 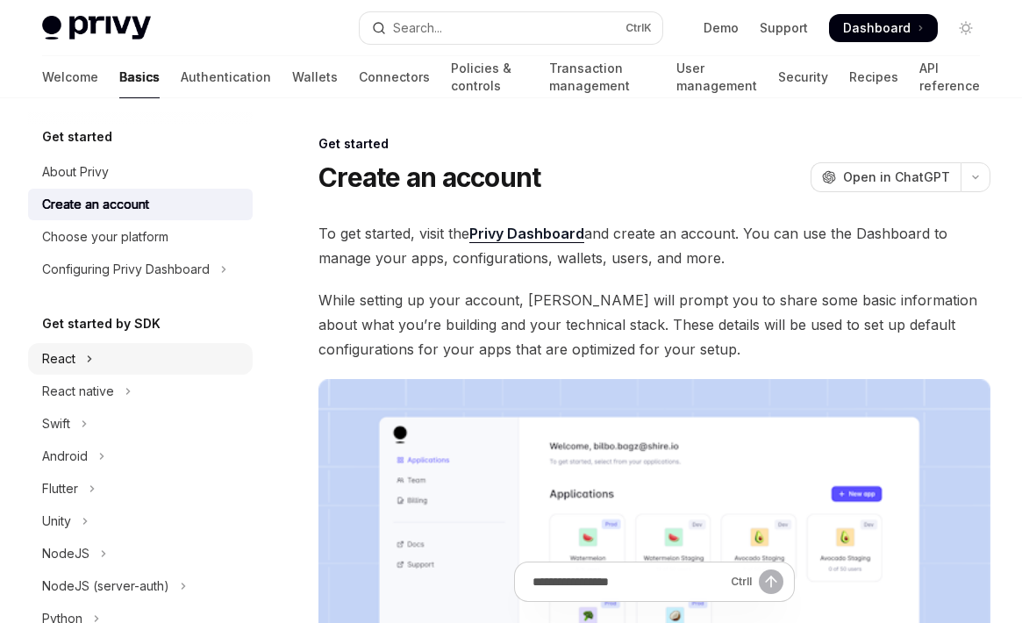 I want to click on input: Ask a question..., so click(x=628, y=582).